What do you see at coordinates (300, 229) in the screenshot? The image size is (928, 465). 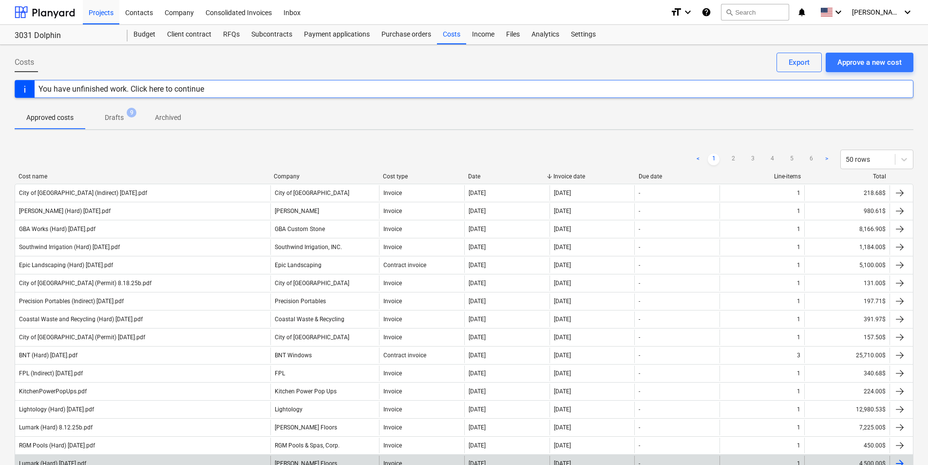 I see `div: GBA Custom Stone` at bounding box center [300, 229].